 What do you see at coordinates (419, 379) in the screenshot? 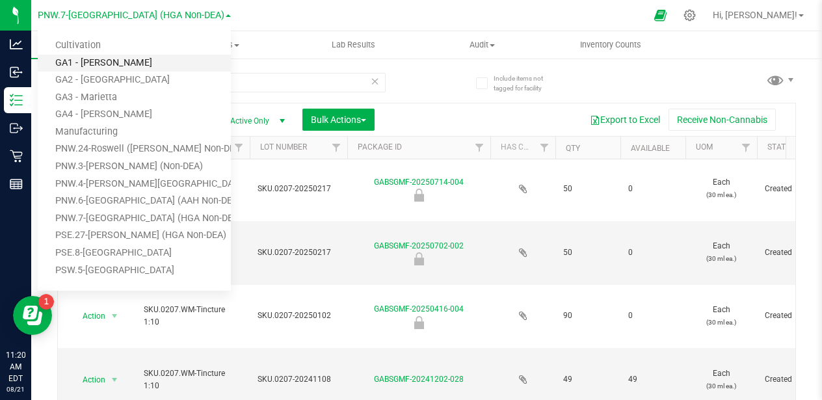
I see `a: GABSGMF-20241202-028` at bounding box center [419, 379].